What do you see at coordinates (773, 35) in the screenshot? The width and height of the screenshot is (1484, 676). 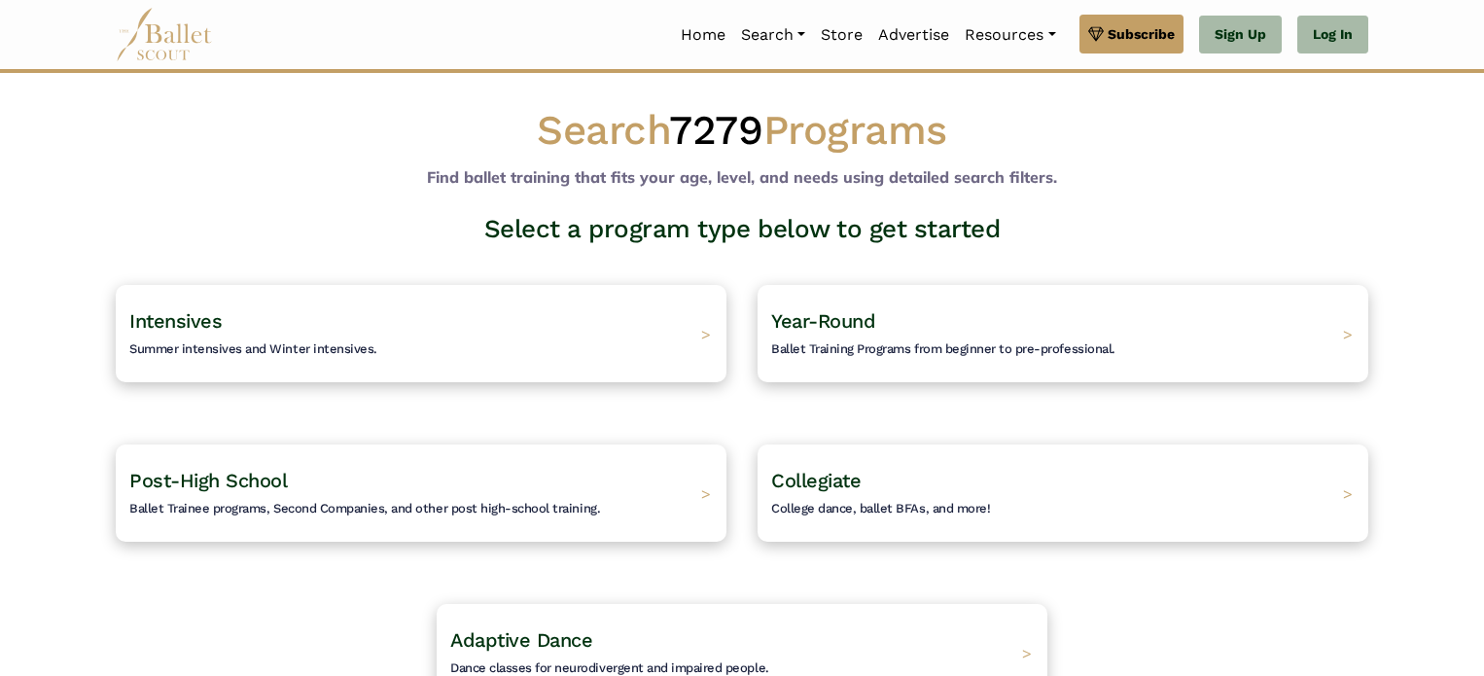 I see `a: Search` at bounding box center [773, 35].